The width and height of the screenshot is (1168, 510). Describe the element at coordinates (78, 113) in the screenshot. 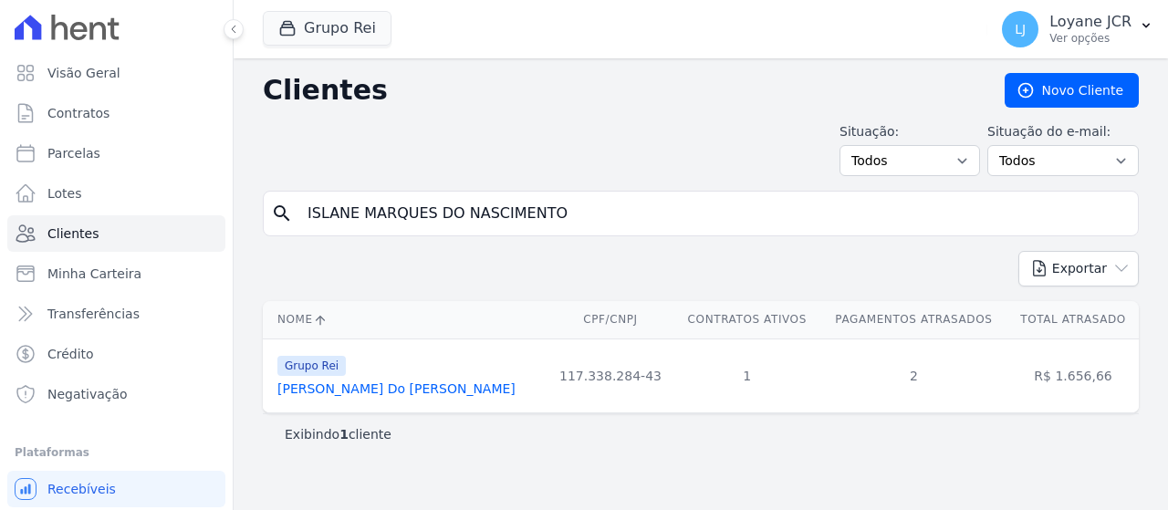

I see `span: Contratos` at that location.